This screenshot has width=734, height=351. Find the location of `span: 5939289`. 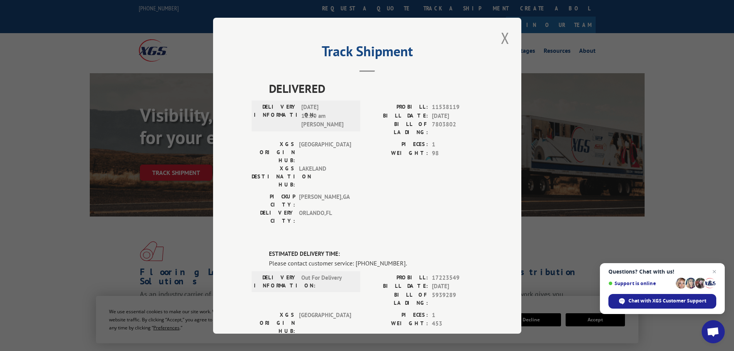

span: 5939289 is located at coordinates (457, 299).